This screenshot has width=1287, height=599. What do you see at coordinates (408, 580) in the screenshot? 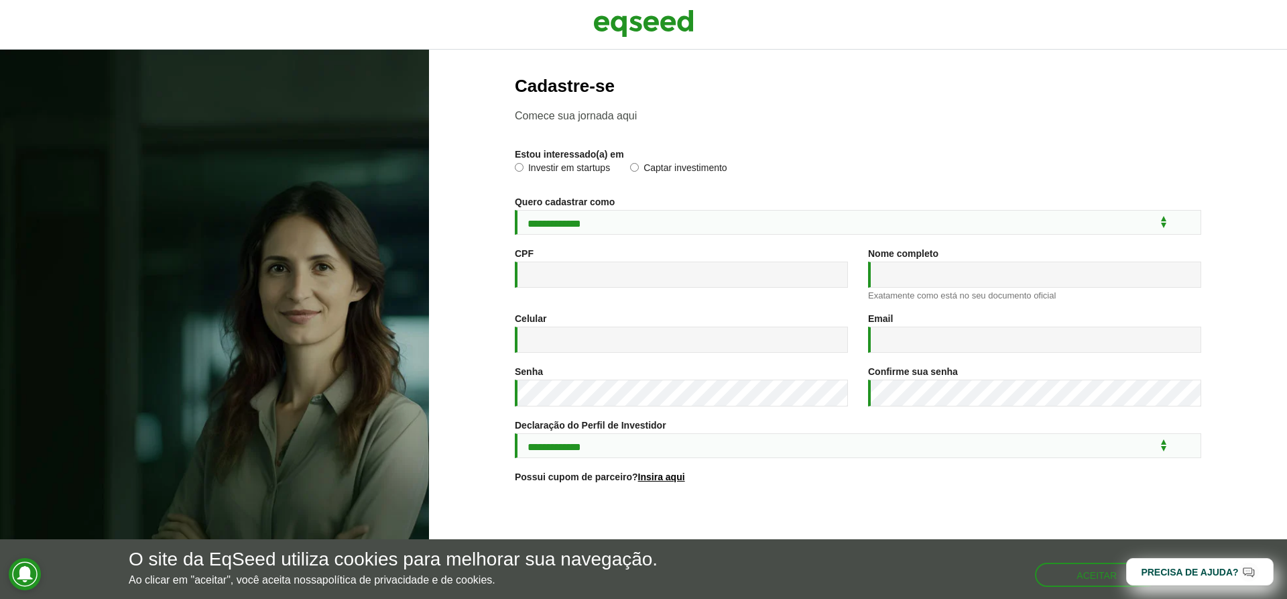
I see `a: política de privacidade e de cookies` at bounding box center [408, 580].